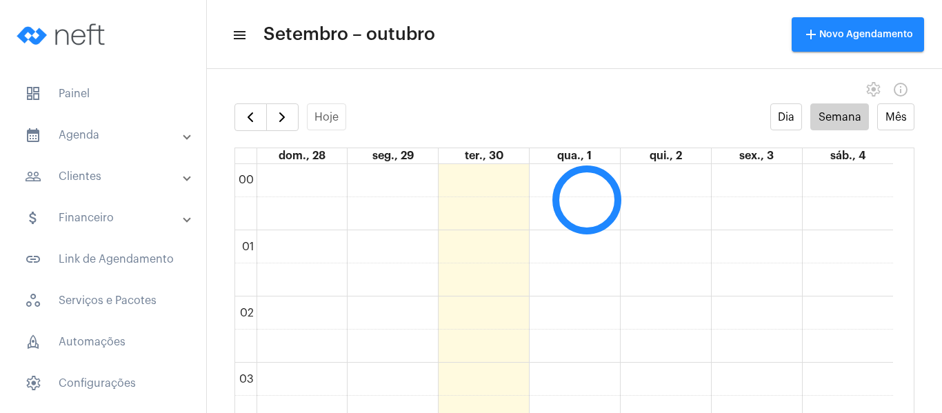 This screenshot has height=413, width=942. Describe the element at coordinates (393, 156) in the screenshot. I see `a: 29 de setembro de 2025` at that location.